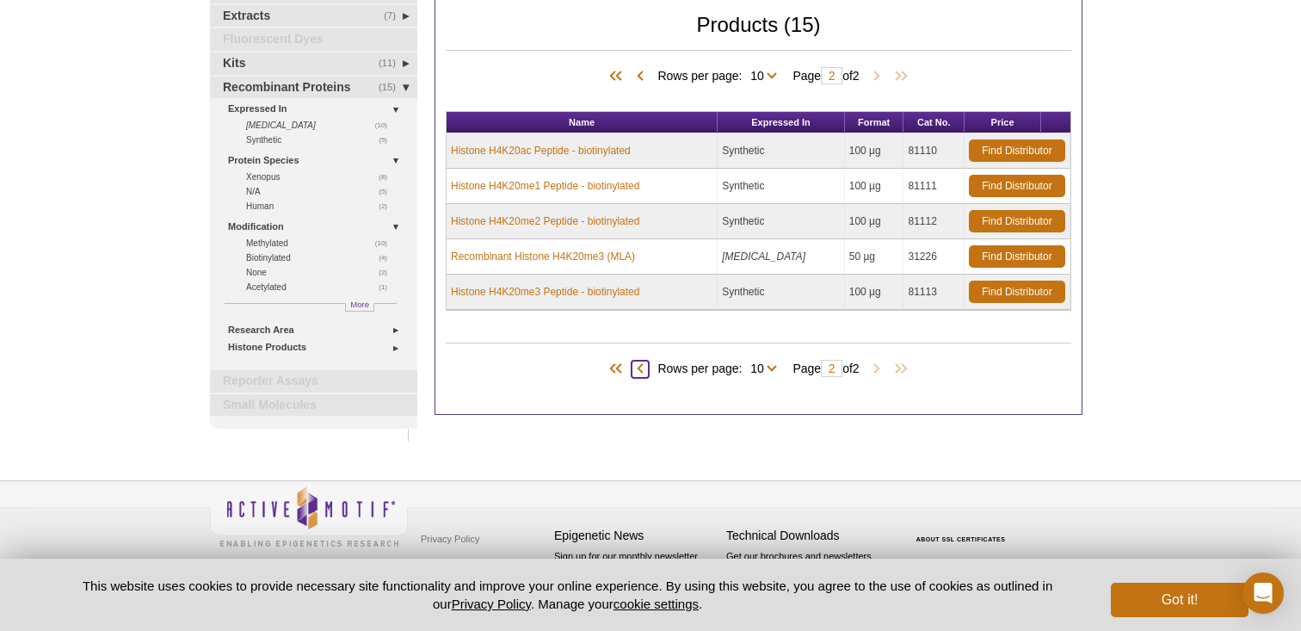 The width and height of the screenshot is (1301, 631). What do you see at coordinates (391, 88) in the screenshot?
I see `span: (15)` at bounding box center [391, 88].